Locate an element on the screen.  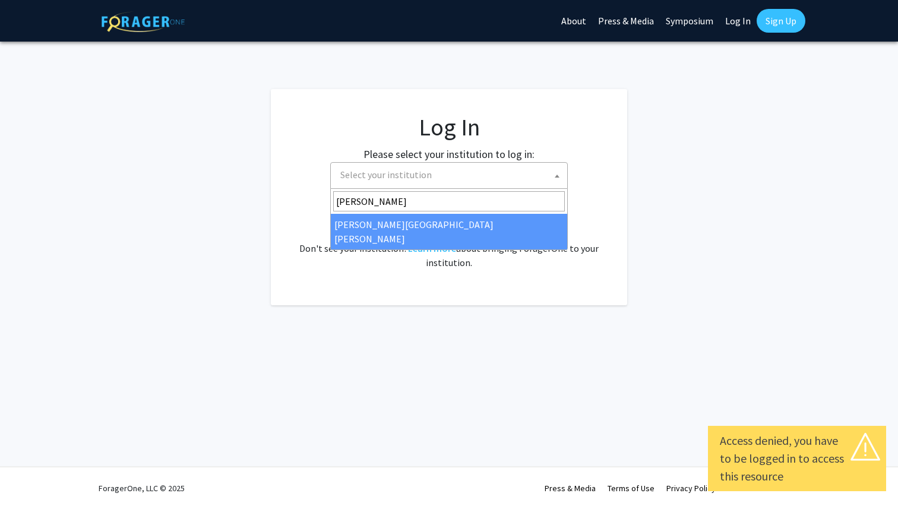
div: No account? . Don't see your institution? about bringing ForagerOne to your institution. is located at coordinates (449, 241).